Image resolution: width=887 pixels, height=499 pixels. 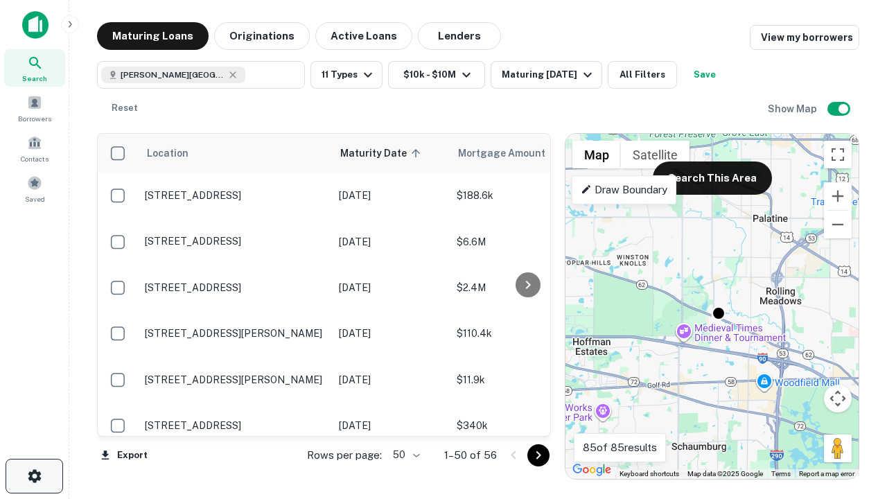 I want to click on button: Lenders, so click(x=459, y=36).